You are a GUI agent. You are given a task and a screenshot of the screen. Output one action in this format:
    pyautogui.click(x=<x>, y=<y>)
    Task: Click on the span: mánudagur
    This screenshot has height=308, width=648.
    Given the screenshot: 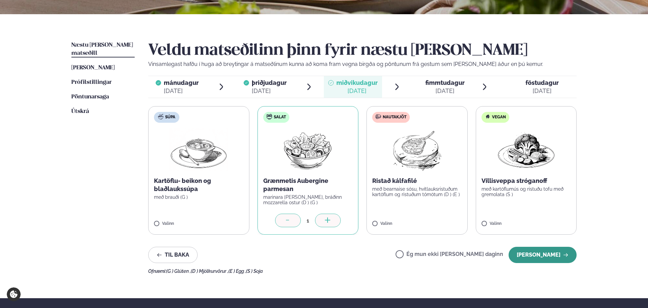 What is the action you would take?
    pyautogui.click(x=181, y=83)
    